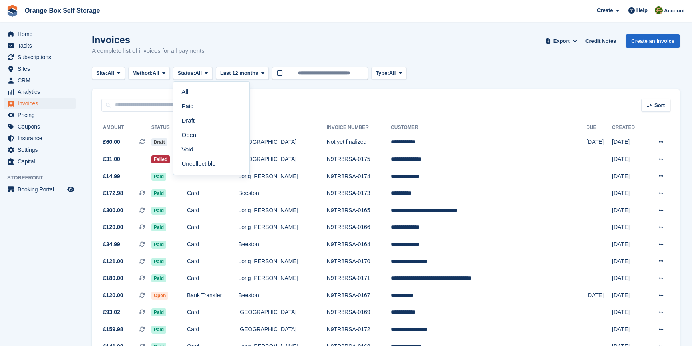 The image size is (692, 346). I want to click on a: Preview store, so click(71, 189).